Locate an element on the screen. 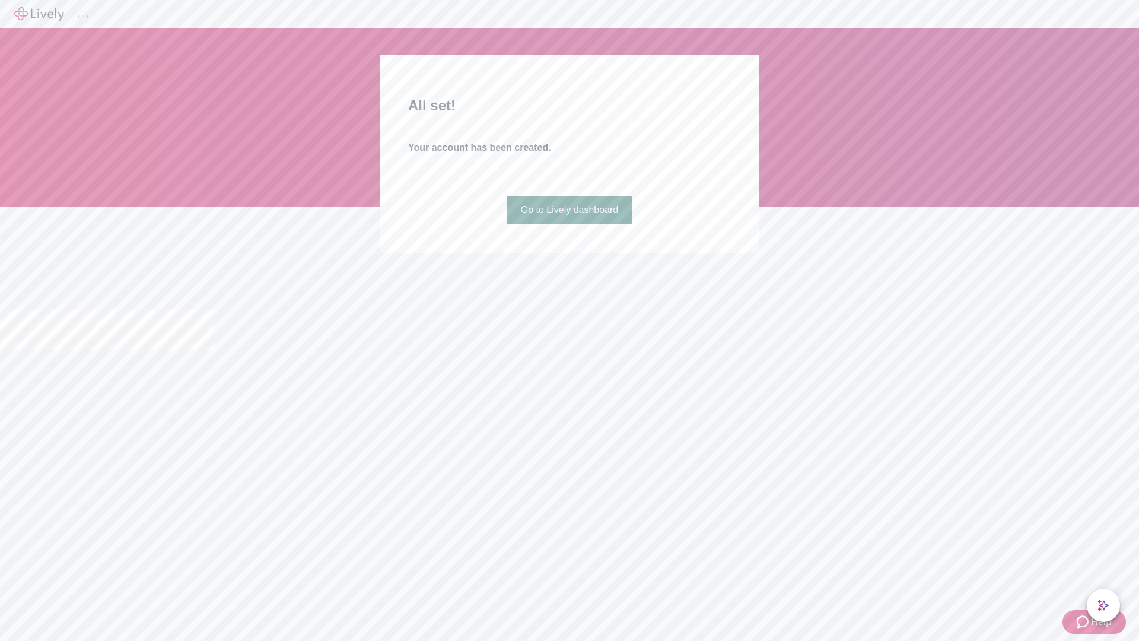 Image resolution: width=1139 pixels, height=641 pixels. button: chat is located at coordinates (1103, 605).